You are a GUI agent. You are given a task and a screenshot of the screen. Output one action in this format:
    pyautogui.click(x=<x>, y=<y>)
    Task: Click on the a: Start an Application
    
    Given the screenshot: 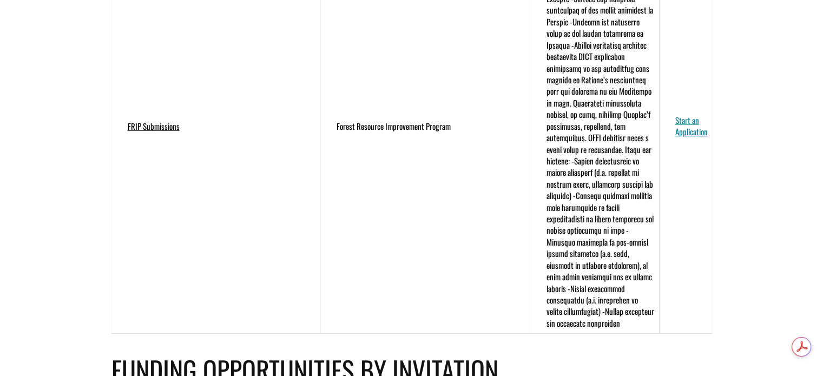 What is the action you would take?
    pyautogui.click(x=691, y=125)
    